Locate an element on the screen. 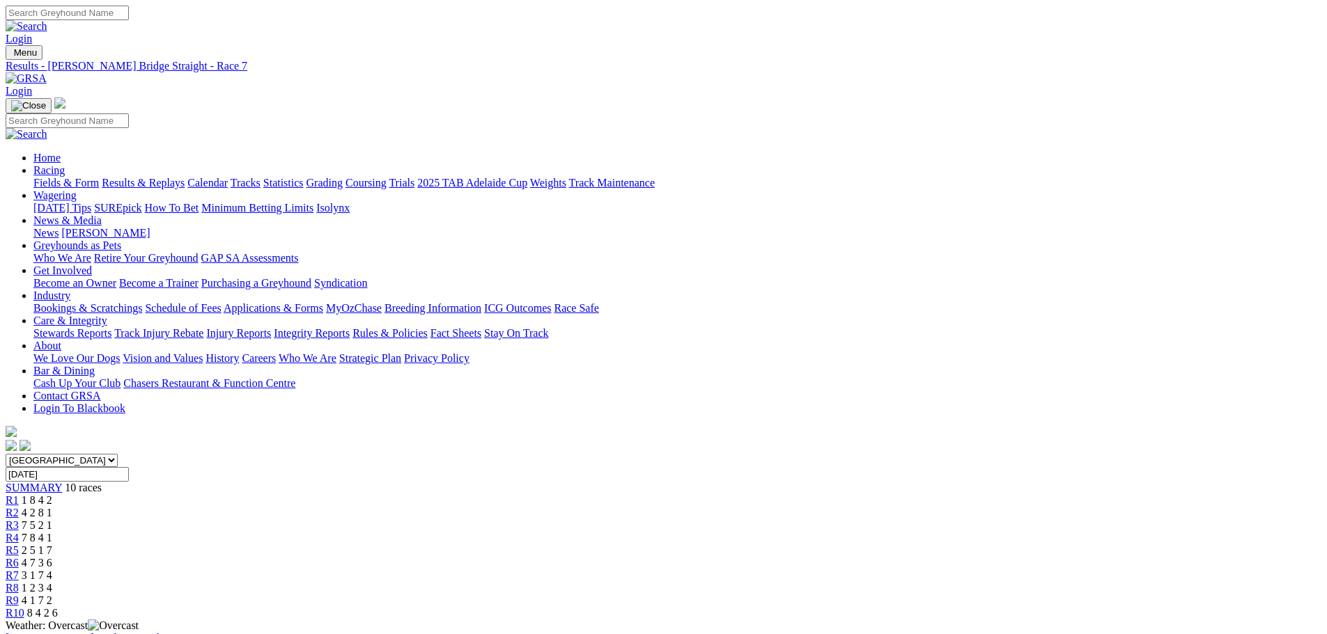  a: R6 is located at coordinates (12, 563).